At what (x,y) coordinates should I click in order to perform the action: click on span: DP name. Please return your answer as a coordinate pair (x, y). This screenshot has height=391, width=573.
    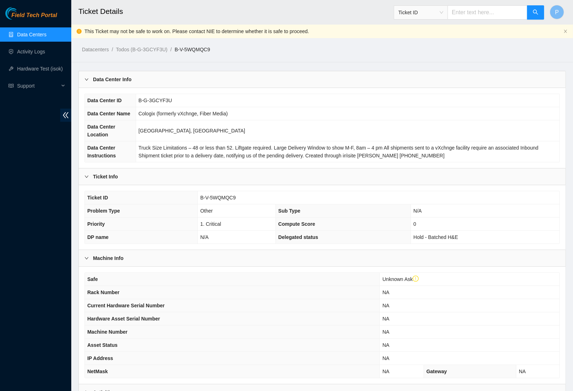
    Looking at the image, I should click on (98, 237).